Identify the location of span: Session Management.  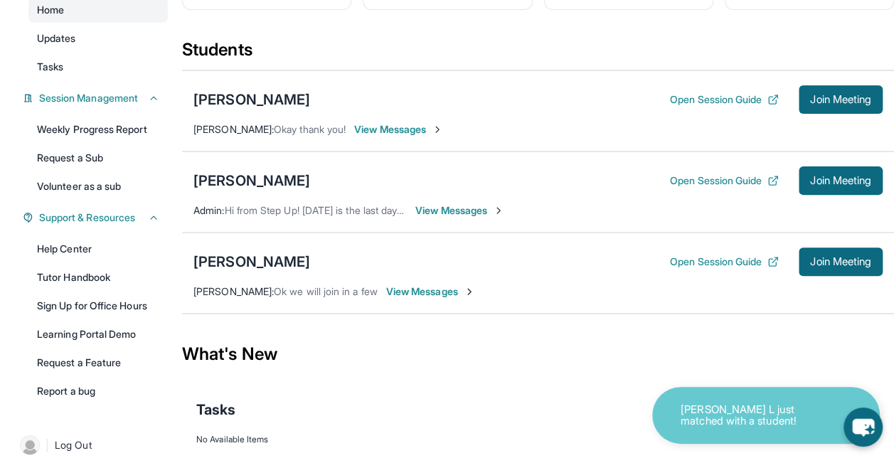
(88, 98).